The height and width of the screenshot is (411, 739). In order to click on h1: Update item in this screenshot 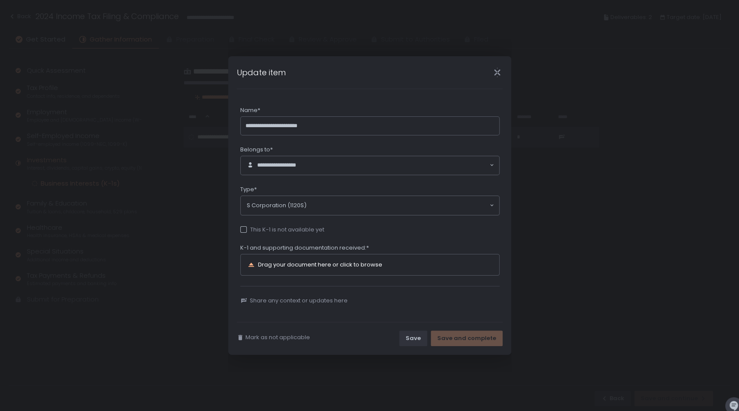, I will do `click(261, 72)`.